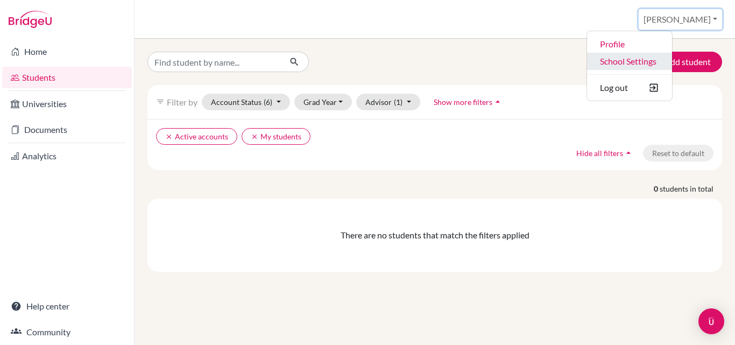 This screenshot has height=345, width=735. I want to click on a: Community, so click(67, 332).